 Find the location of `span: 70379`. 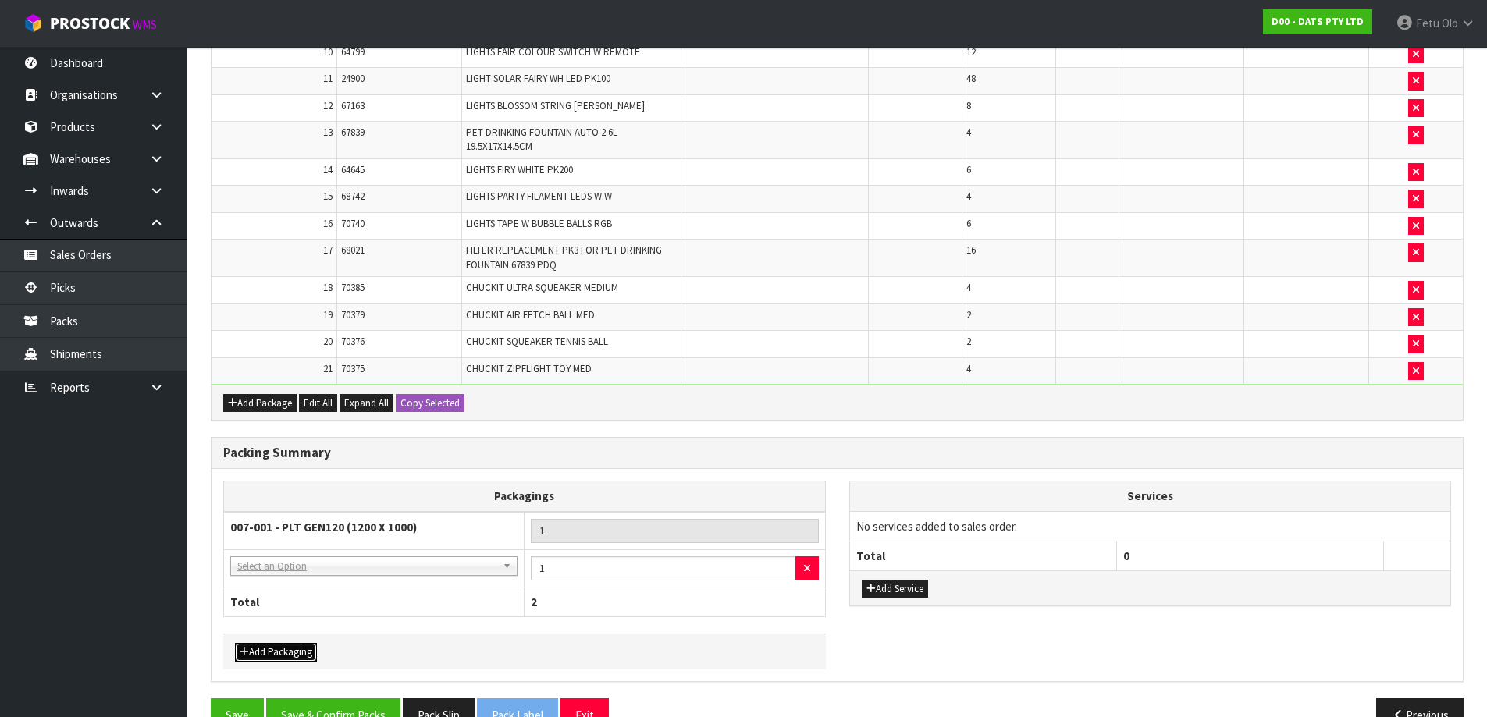

span: 70379 is located at coordinates (353, 315).